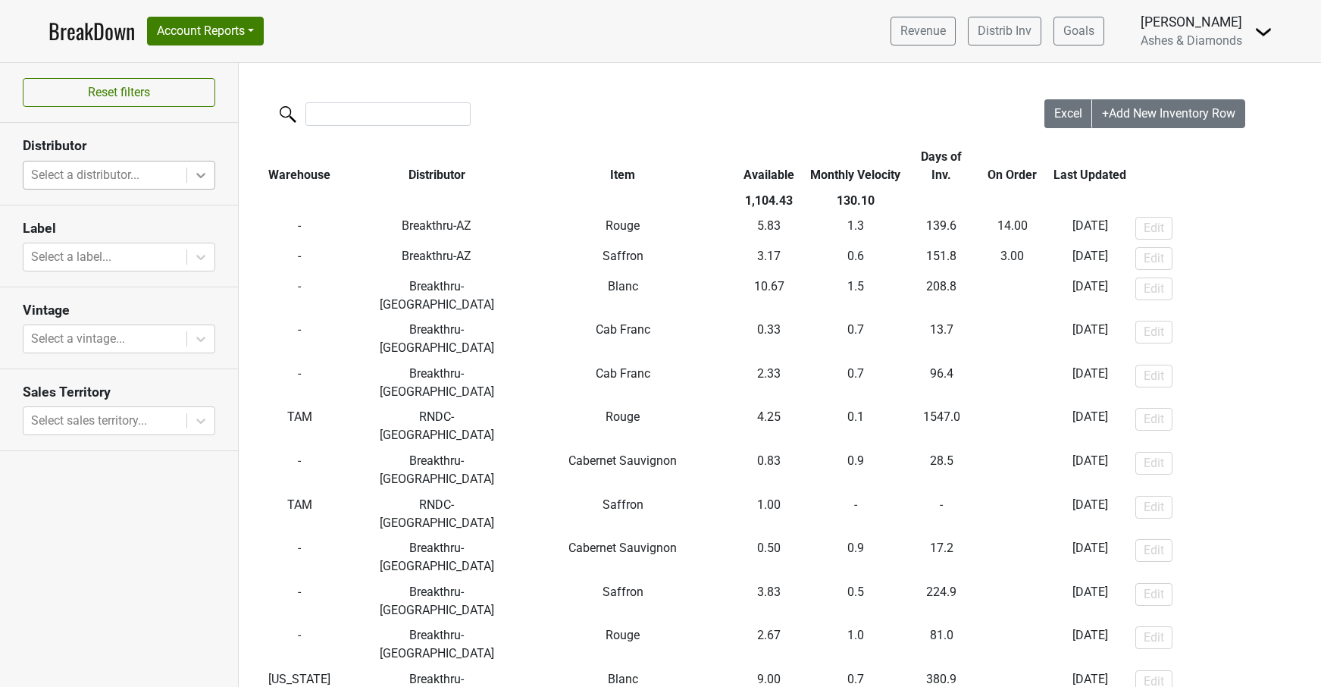 The image size is (1321, 687). I want to click on button: +Add New Inventory Row, so click(1168, 114).